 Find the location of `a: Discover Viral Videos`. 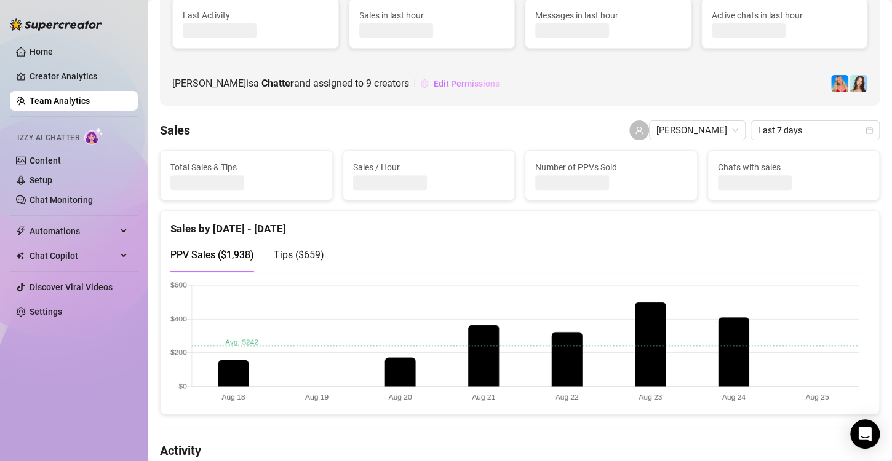

a: Discover Viral Videos is located at coordinates (71, 287).